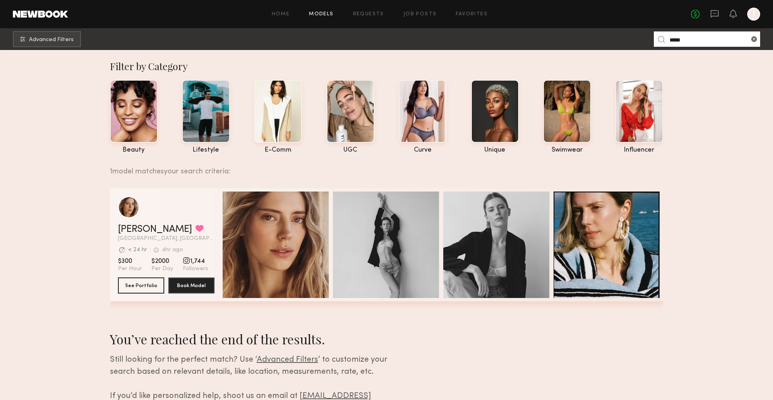 The image size is (773, 400). What do you see at coordinates (130, 261) in the screenshot?
I see `span: $300` at bounding box center [130, 261].